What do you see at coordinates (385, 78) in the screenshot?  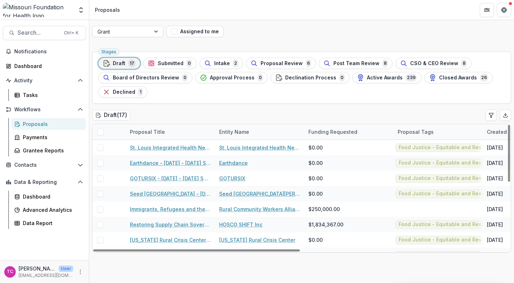 I see `span: Active Awards` at bounding box center [385, 78].